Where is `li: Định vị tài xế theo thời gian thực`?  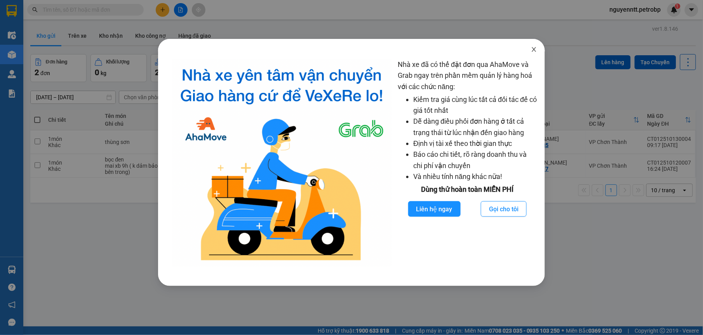 li: Định vị tài xế theo thời gian thực is located at coordinates (475, 143).